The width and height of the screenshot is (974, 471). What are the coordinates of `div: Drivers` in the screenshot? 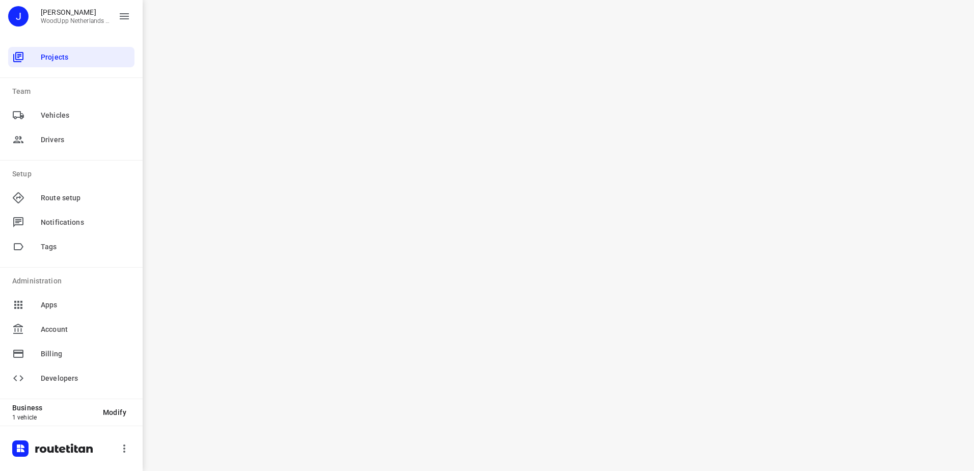 It's located at (71, 140).